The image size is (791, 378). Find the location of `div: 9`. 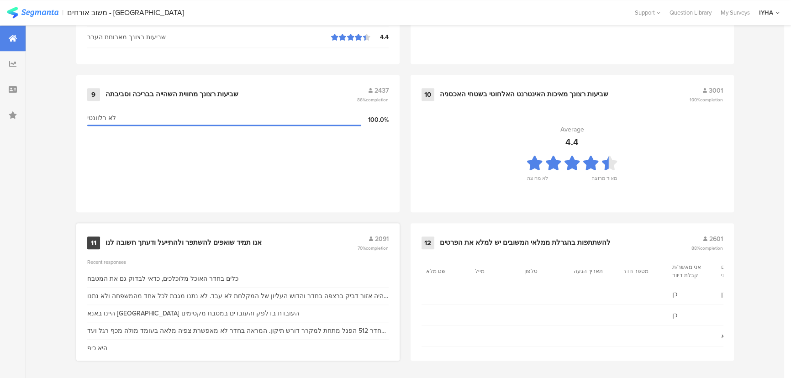

div: 9 is located at coordinates (94, 95).